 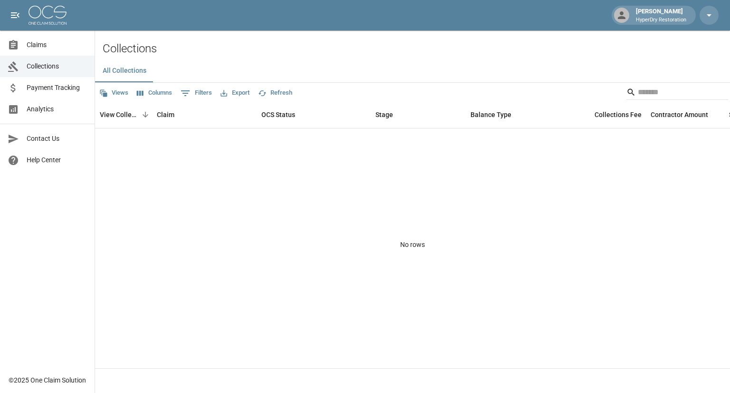 What do you see at coordinates (413, 71) in the screenshot?
I see `div: dynamic tabs` at bounding box center [413, 71].